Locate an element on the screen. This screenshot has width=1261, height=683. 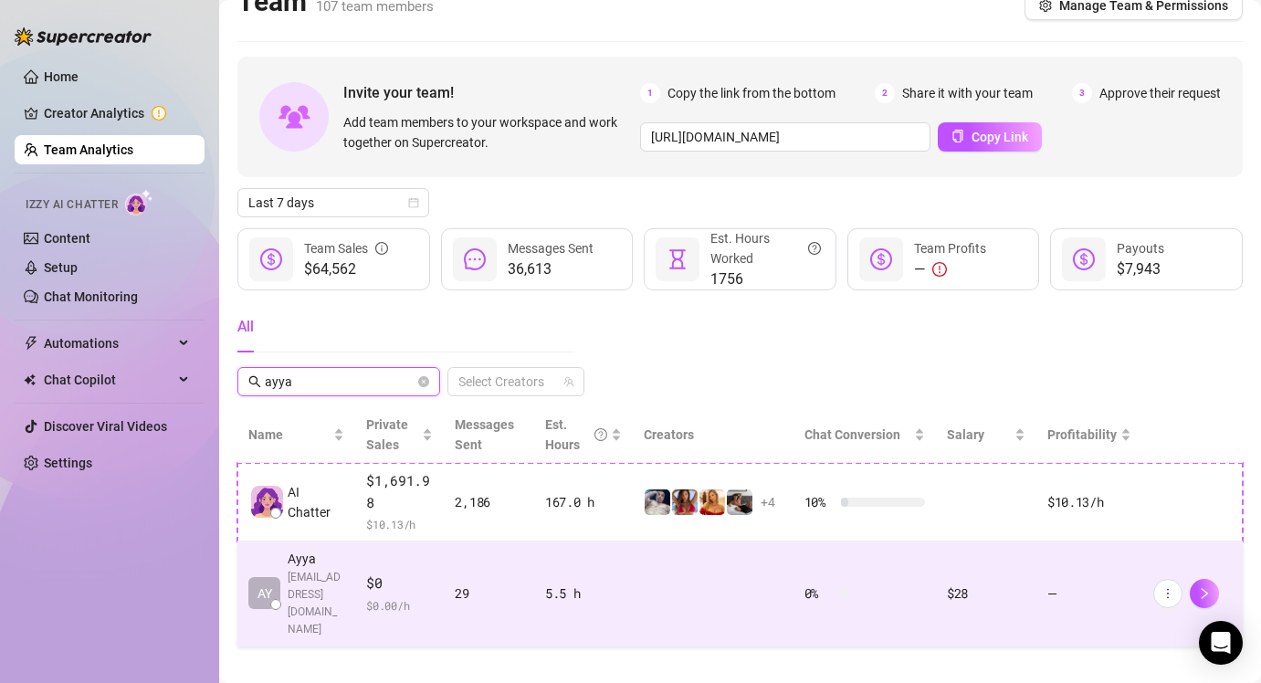
span: team is located at coordinates (569, 382).